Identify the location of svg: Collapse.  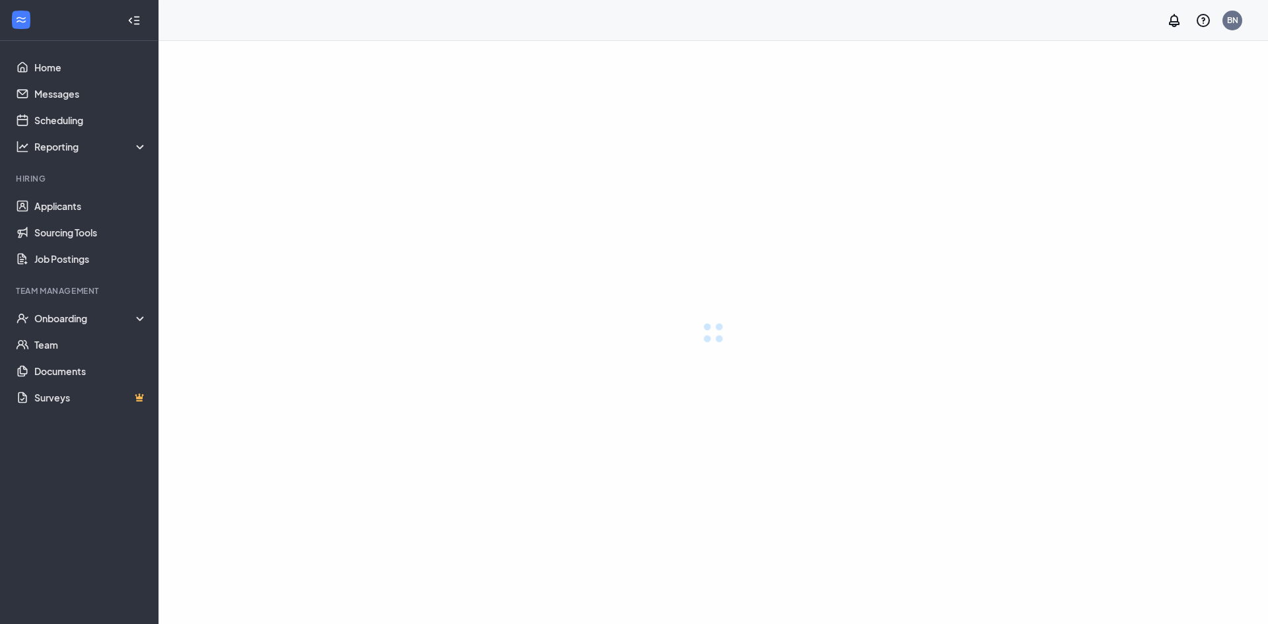
(134, 20).